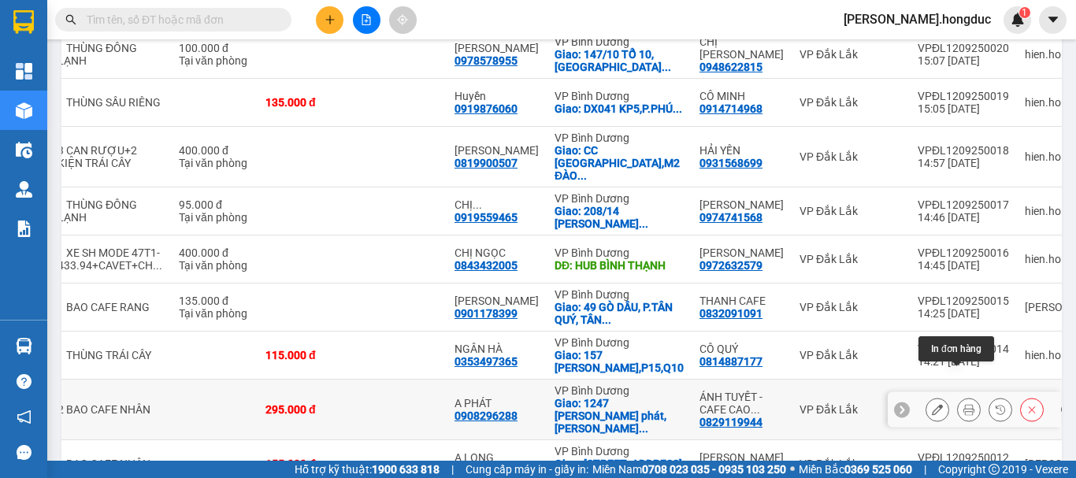 The width and height of the screenshot is (1076, 478). What do you see at coordinates (214, 48) in the screenshot?
I see `div: 100.000 đ` at bounding box center [214, 48].